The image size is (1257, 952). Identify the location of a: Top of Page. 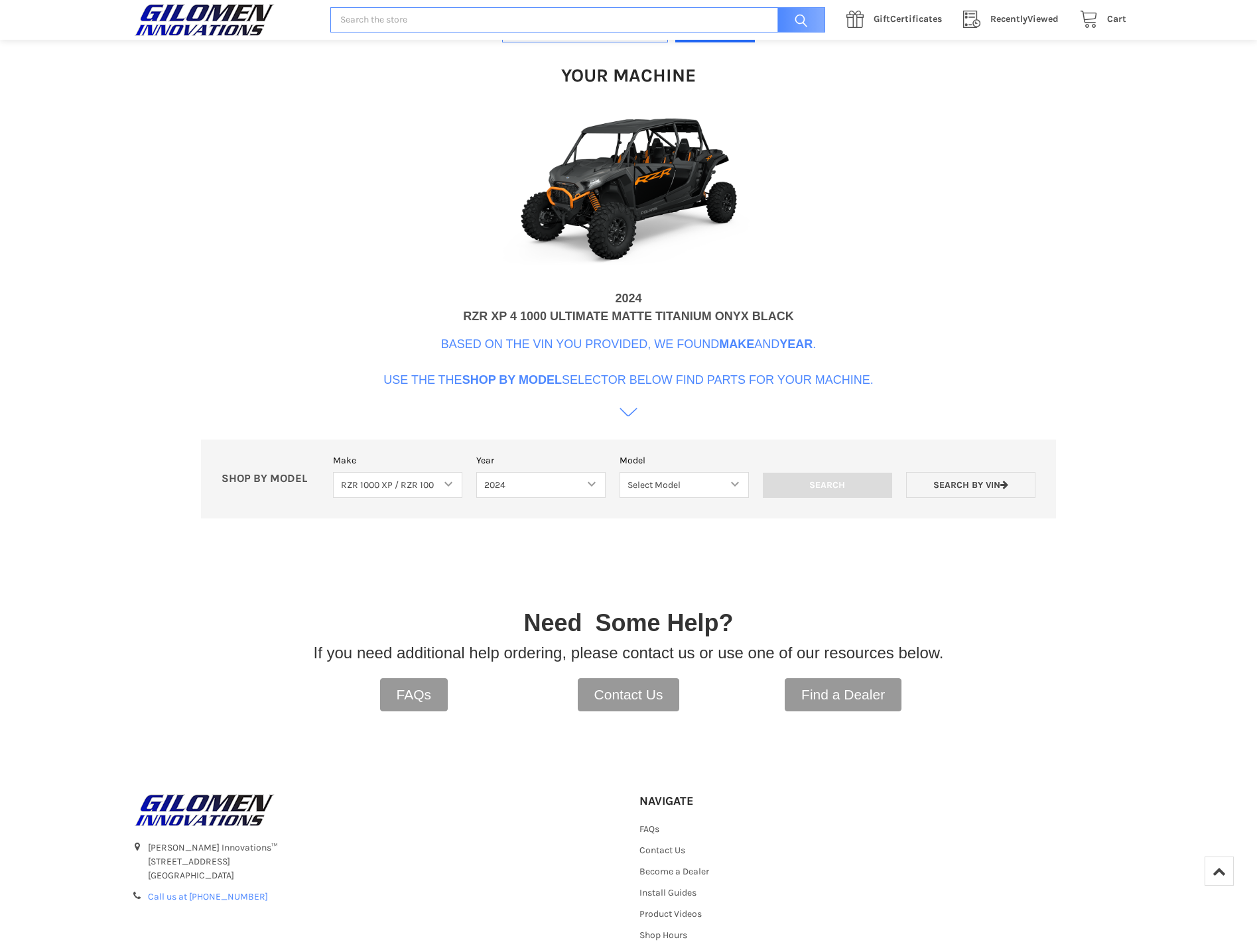
(1219, 872).